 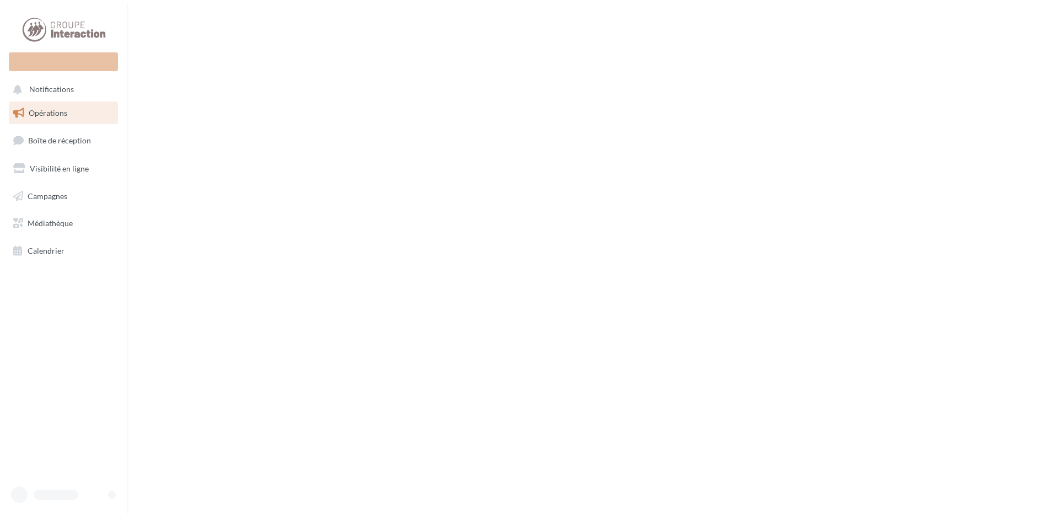 What do you see at coordinates (63, 196) in the screenshot?
I see `a: Campagnes` at bounding box center [63, 196].